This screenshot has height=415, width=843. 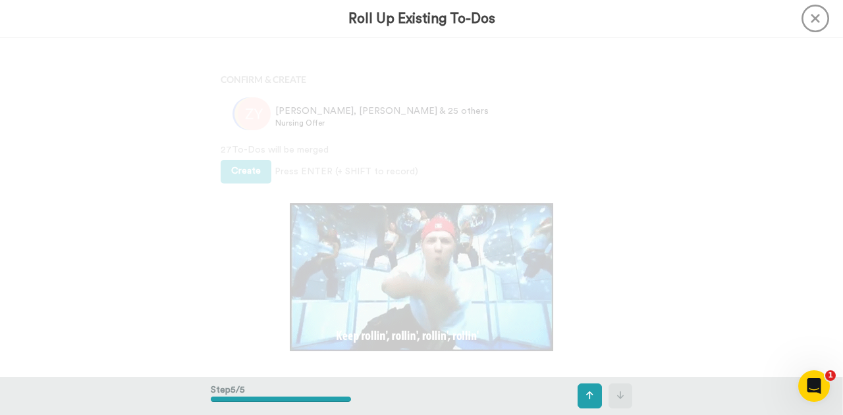 What do you see at coordinates (246, 172) in the screenshot?
I see `button: Create` at bounding box center [246, 172].